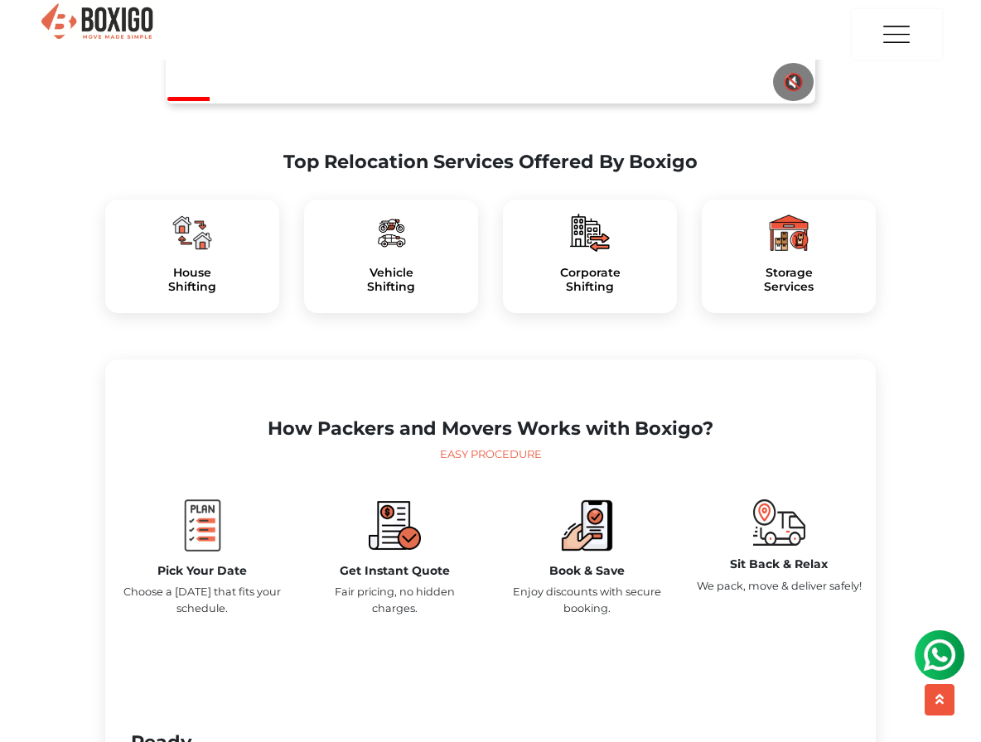 Image resolution: width=981 pixels, height=742 pixels. What do you see at coordinates (789, 280) in the screenshot?
I see `h5: Storage Services` at bounding box center [789, 280].